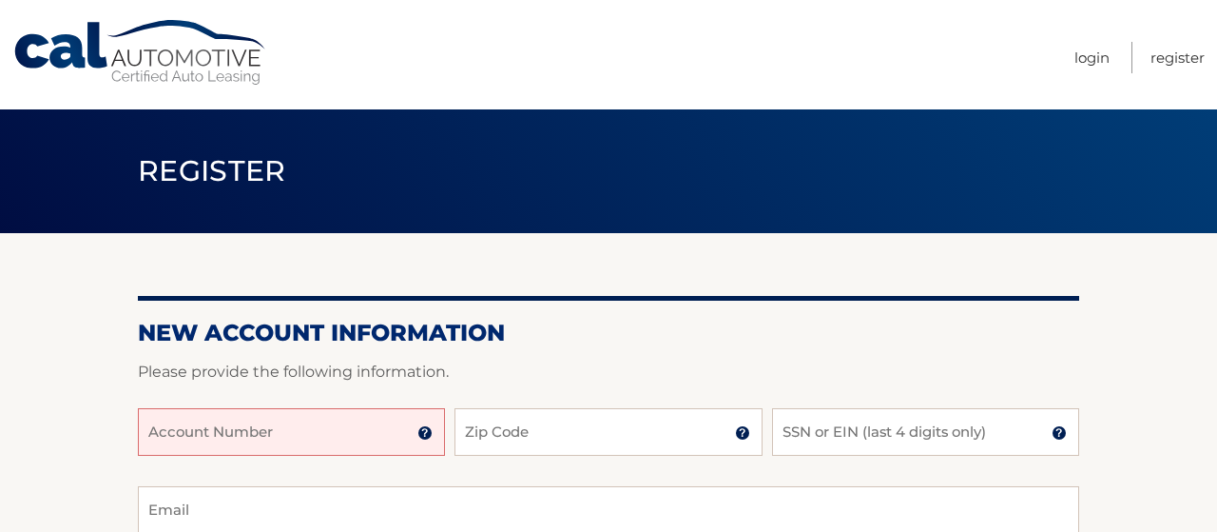  I want to click on input: Zip Code, so click(608, 432).